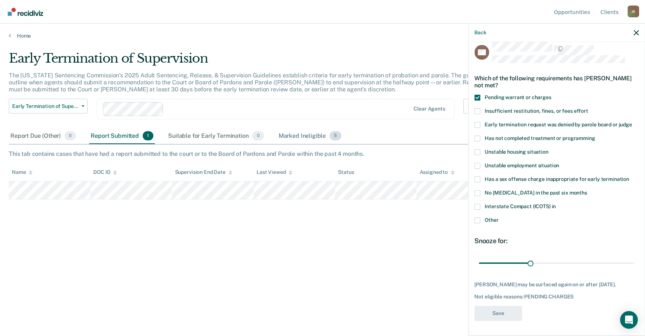 This screenshot has width=645, height=336. Describe the element at coordinates (557, 241) in the screenshot. I see `div: Snooze for:` at that location.